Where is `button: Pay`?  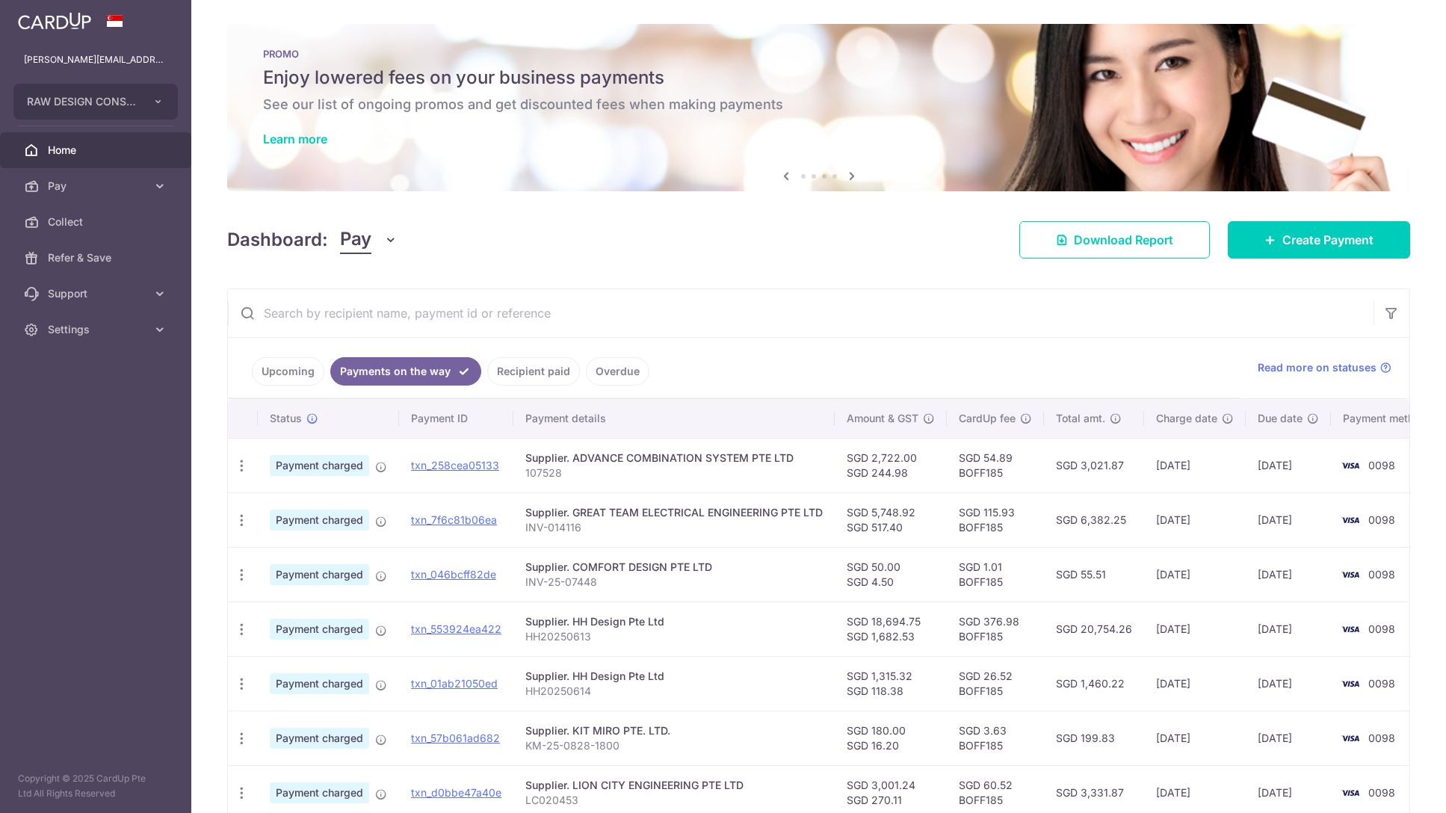 button: Pay is located at coordinates (368, 240).